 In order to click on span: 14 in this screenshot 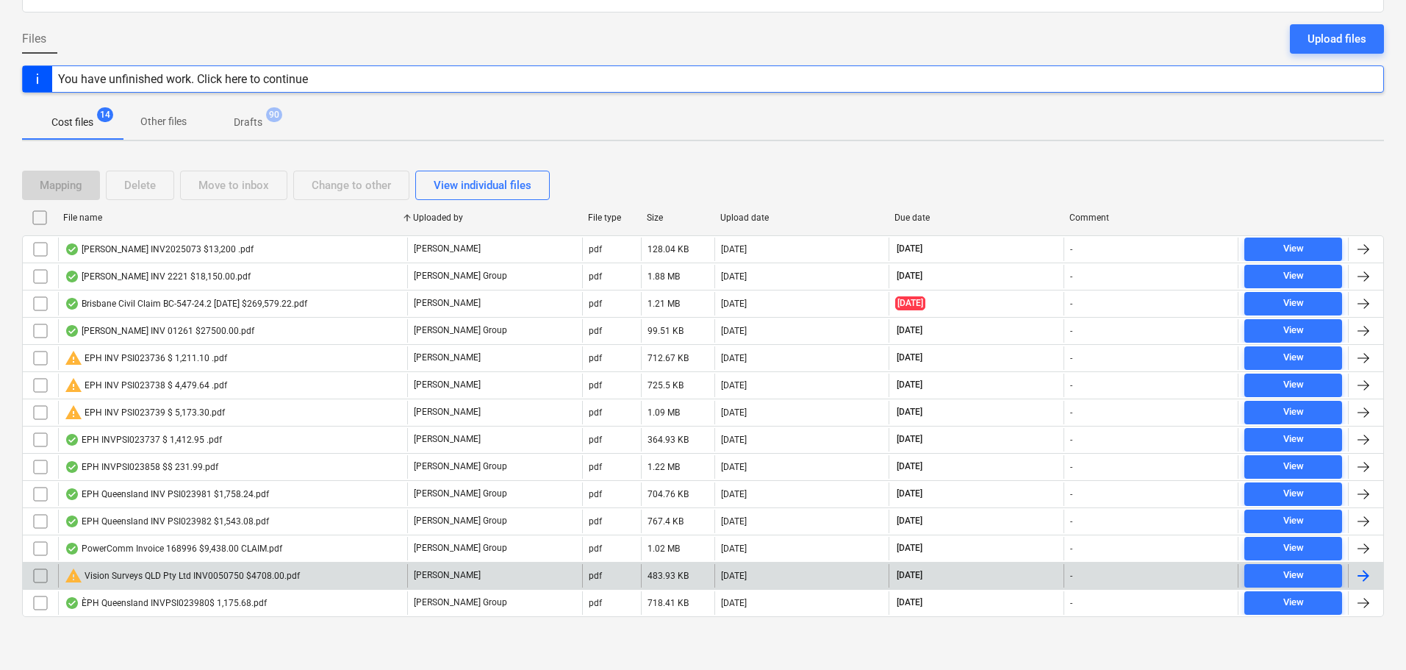, I will do `click(105, 115)`.